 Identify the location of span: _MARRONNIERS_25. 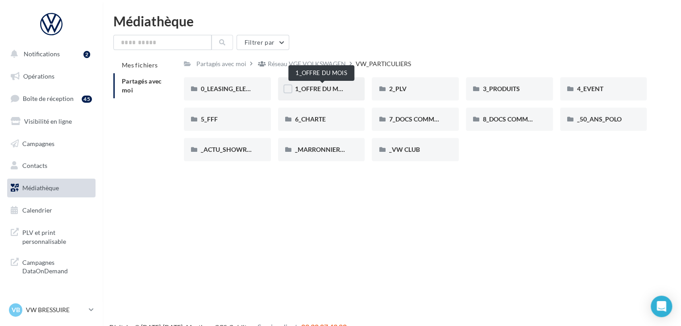
(324, 149).